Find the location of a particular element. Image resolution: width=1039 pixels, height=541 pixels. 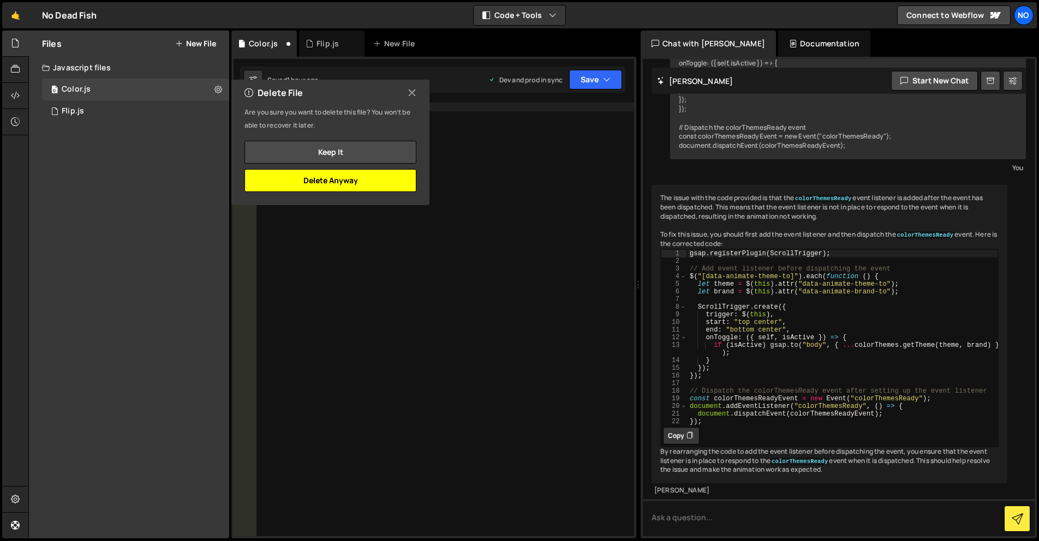

div: 2 is located at coordinates (674, 261).